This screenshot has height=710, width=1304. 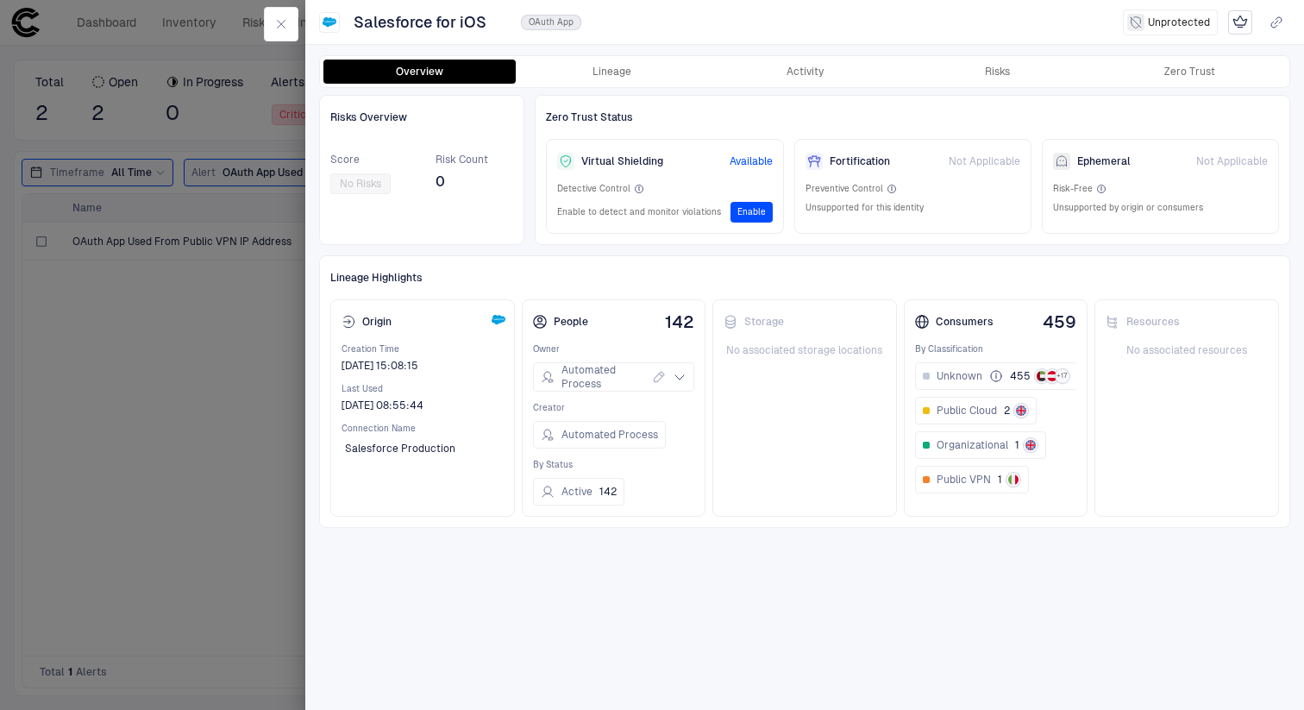 What do you see at coordinates (805, 278) in the screenshot?
I see `div: Lineage Highlights` at bounding box center [805, 278].